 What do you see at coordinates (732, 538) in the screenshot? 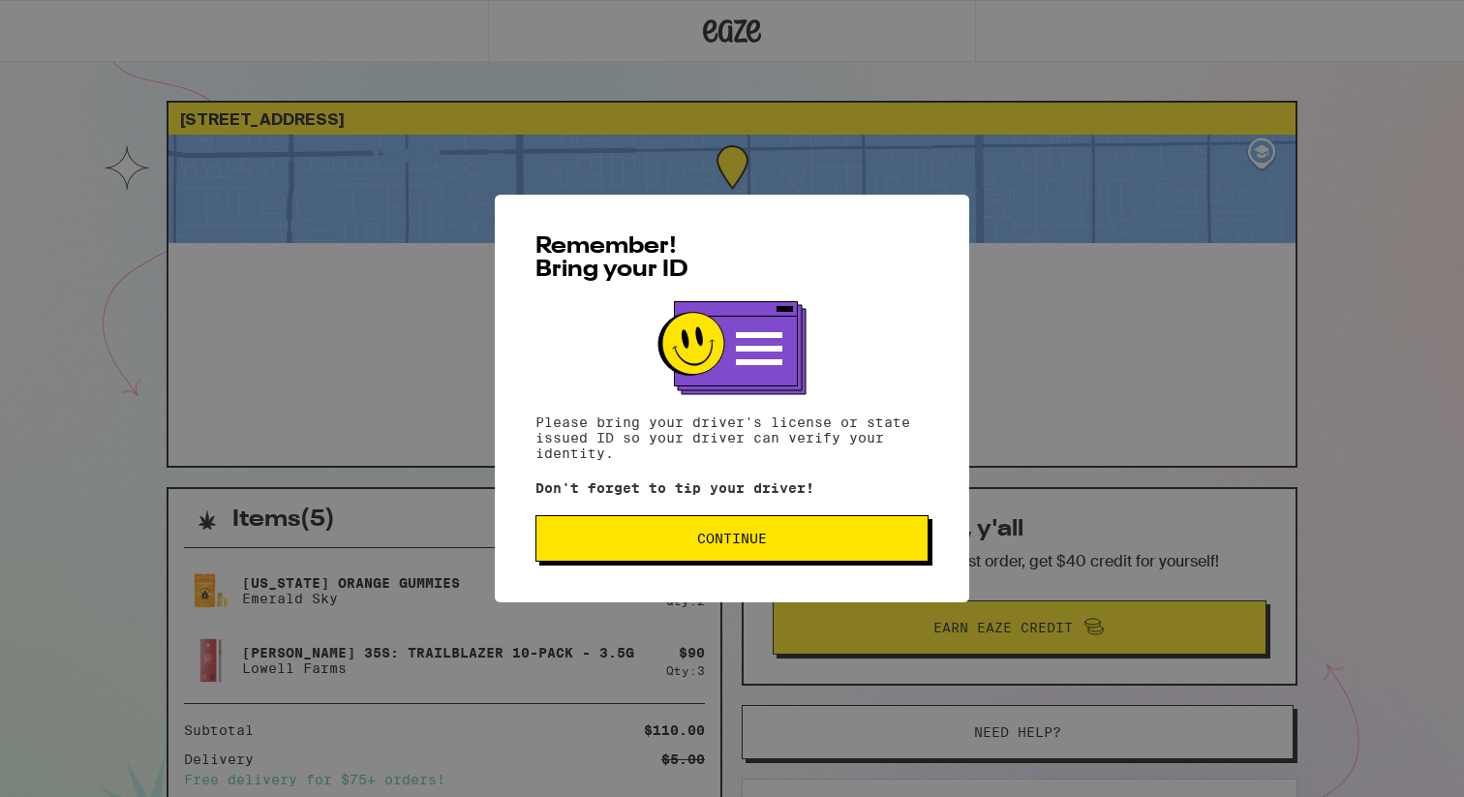
I see `span: Continue` at bounding box center [732, 538].